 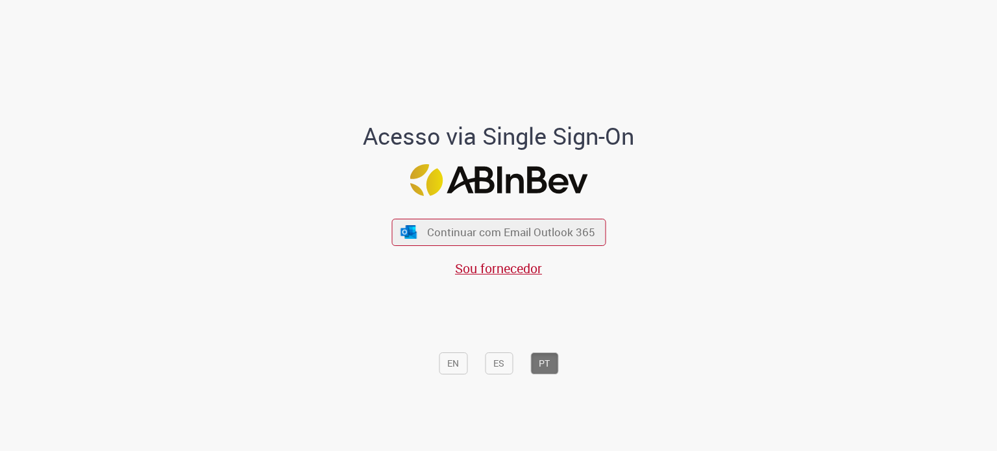 I want to click on button: ES, so click(x=498, y=363).